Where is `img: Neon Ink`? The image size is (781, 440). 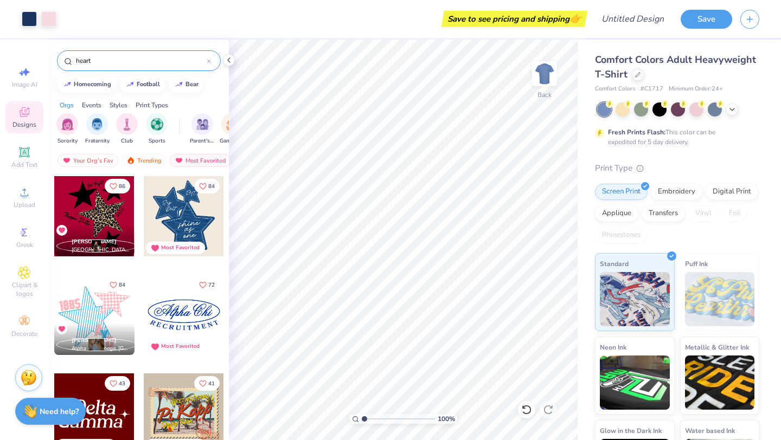
img: Neon Ink is located at coordinates (634, 383).